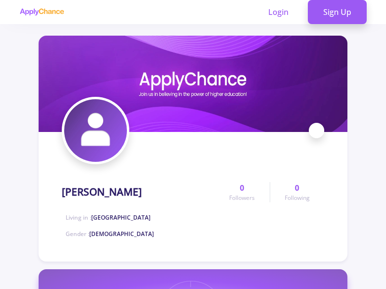 The height and width of the screenshot is (289, 386). Describe the element at coordinates (108, 218) in the screenshot. I see `span: Living in :` at that location.